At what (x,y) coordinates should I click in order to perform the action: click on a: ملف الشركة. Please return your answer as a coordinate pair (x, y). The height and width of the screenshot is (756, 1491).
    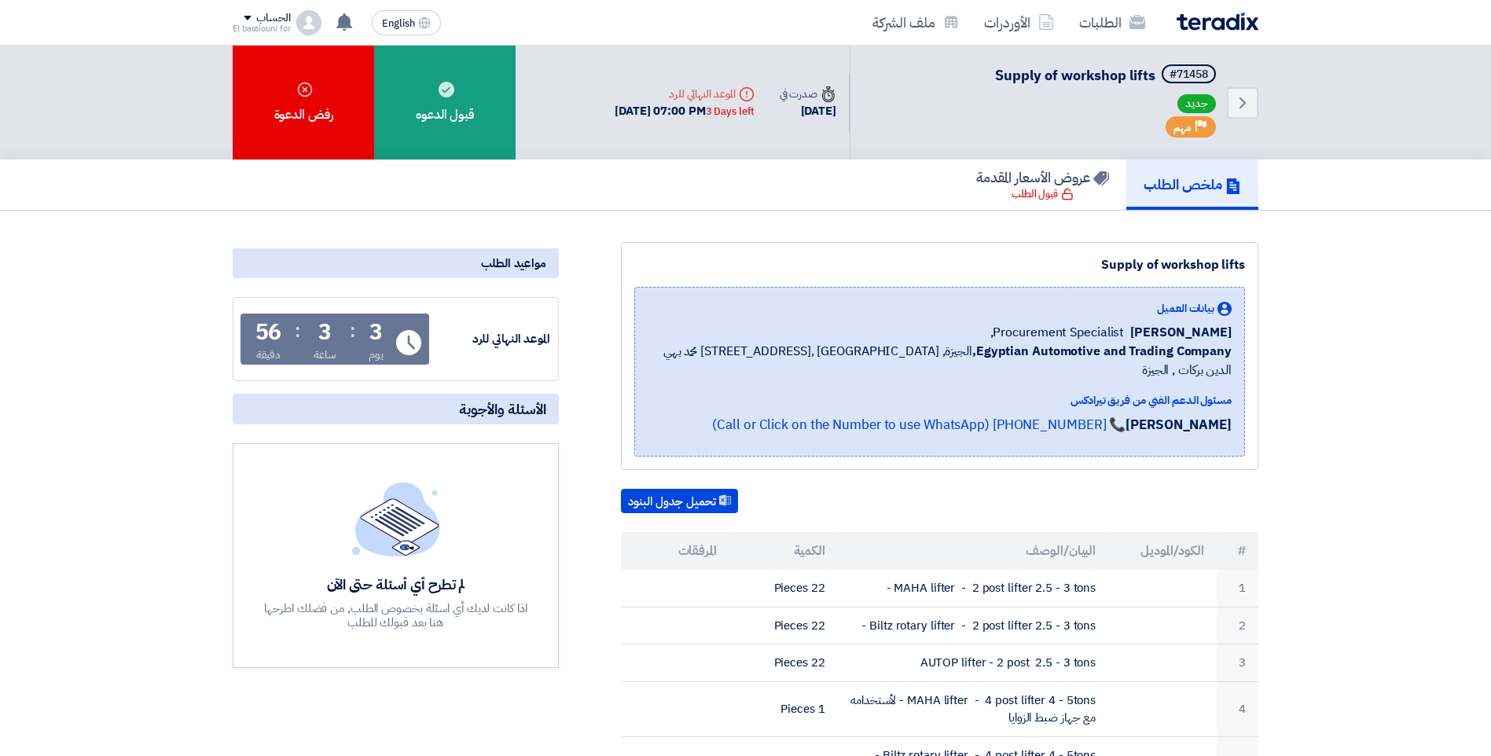
    Looking at the image, I should click on (916, 22).